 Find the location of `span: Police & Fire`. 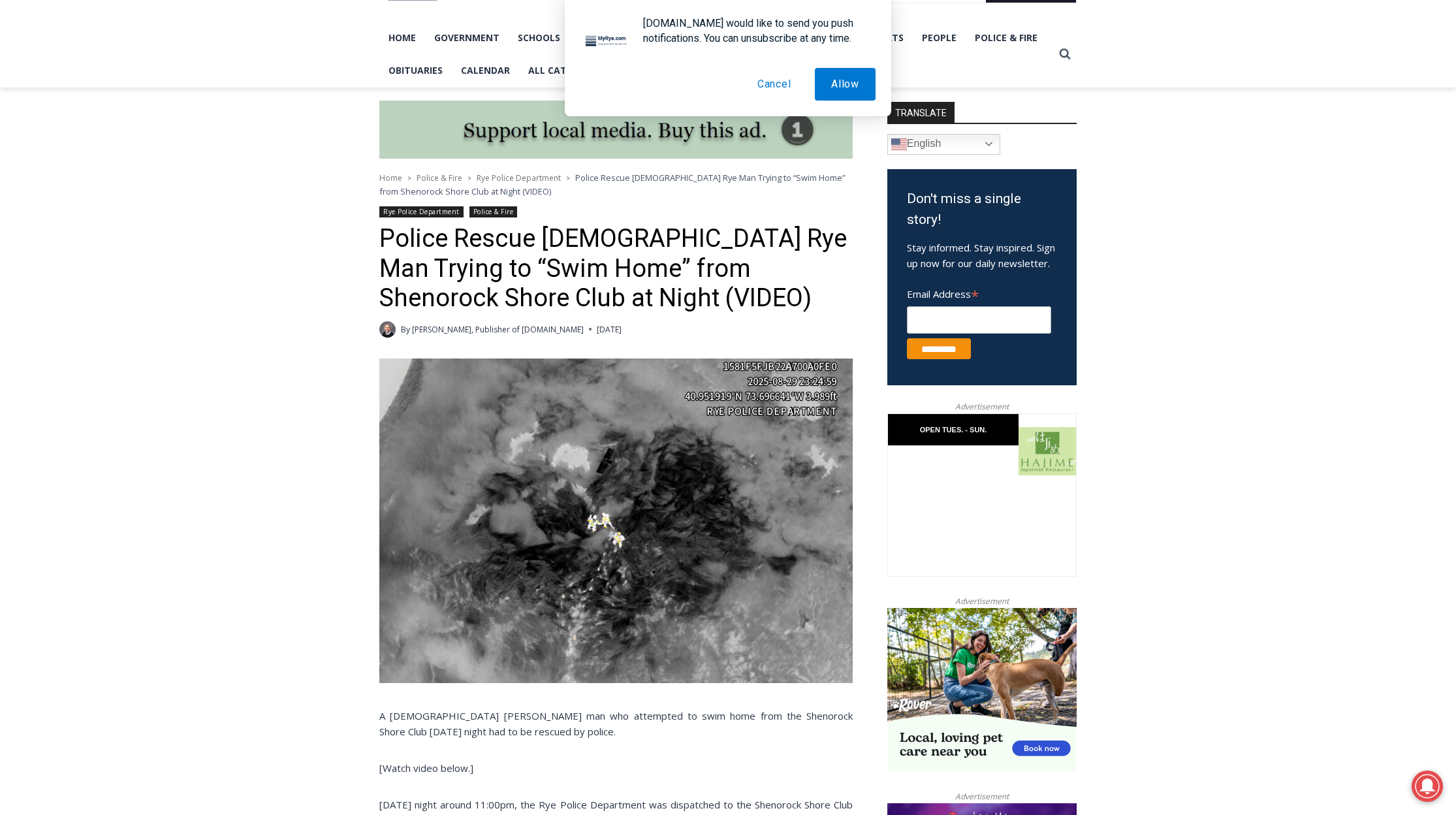

span: Police & Fire is located at coordinates (440, 178).